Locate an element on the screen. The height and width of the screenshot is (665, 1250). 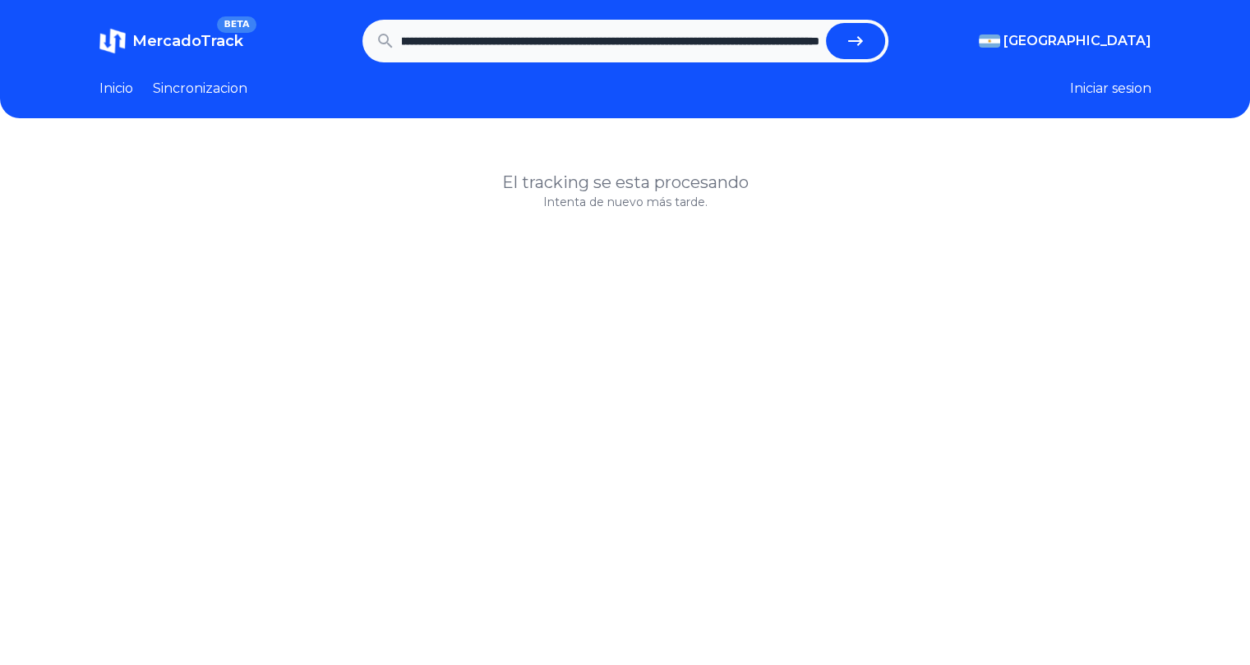
h1: El tracking se esta procesando is located at coordinates (625, 182).